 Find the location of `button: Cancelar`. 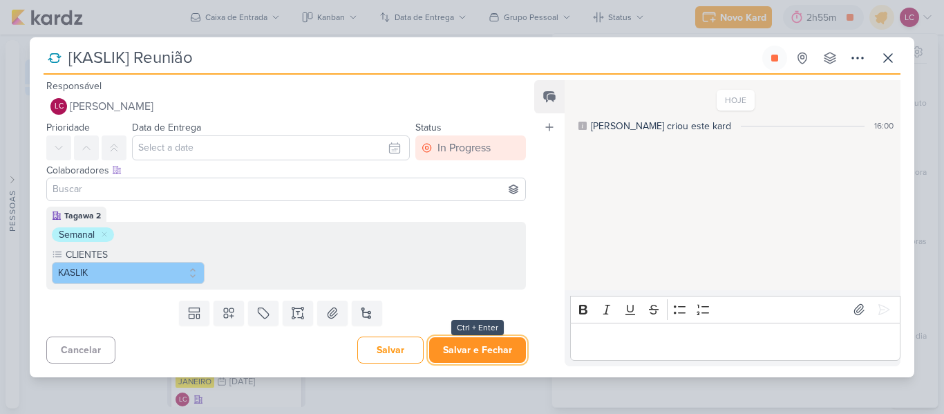

button: Cancelar is located at coordinates (81, 350).